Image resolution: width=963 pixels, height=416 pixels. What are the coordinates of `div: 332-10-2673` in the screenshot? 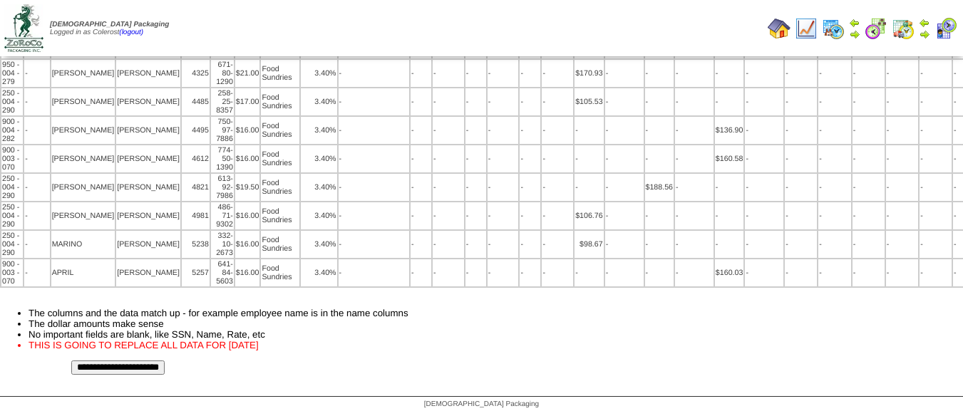 It's located at (222, 244).